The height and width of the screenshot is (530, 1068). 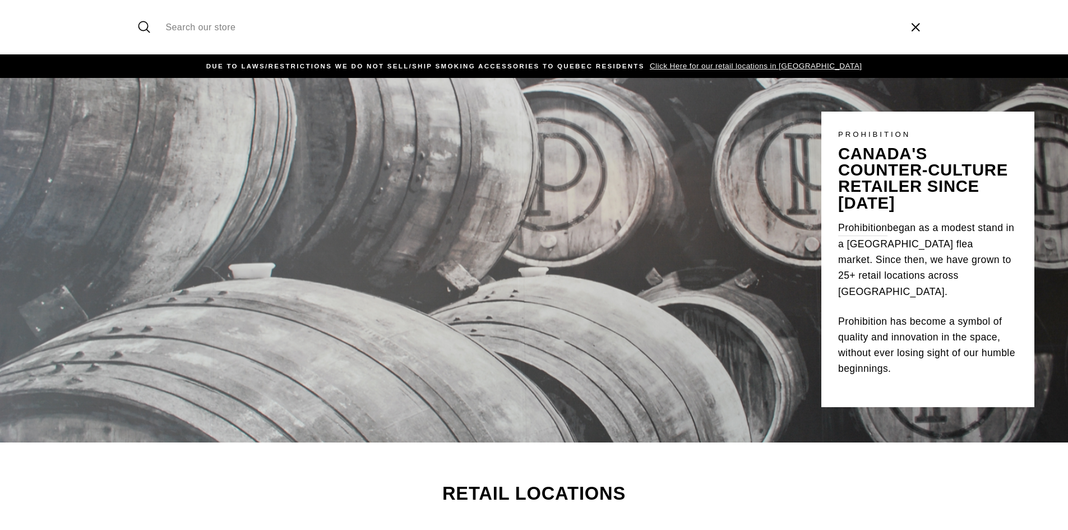 I want to click on p: Prohibition has become a symbol of quality and innovation in the space, without ever losing sight..., so click(x=928, y=345).